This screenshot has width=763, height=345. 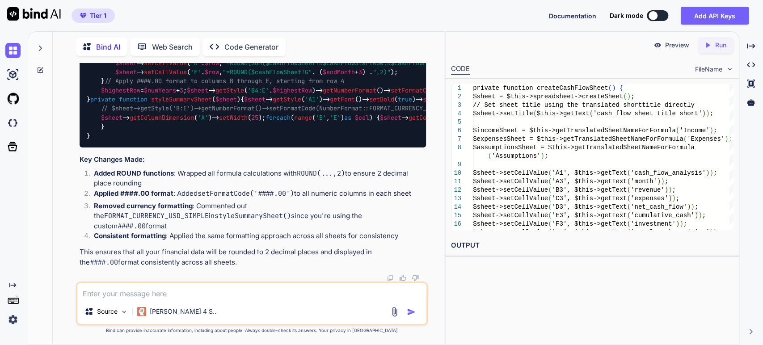 I want to click on span: $incomeSheet = $this->getTranslatedSheetNameFo, so click(x=559, y=130).